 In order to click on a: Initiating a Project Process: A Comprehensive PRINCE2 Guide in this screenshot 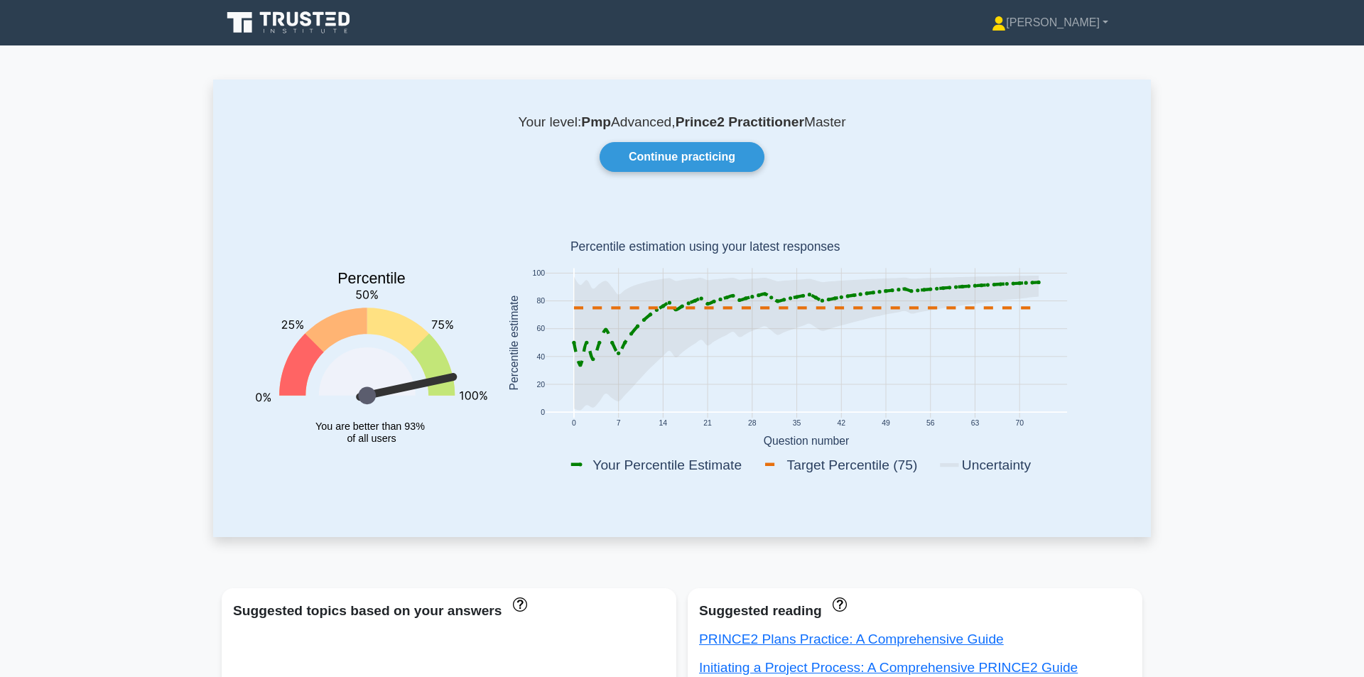, I will do `click(888, 667)`.